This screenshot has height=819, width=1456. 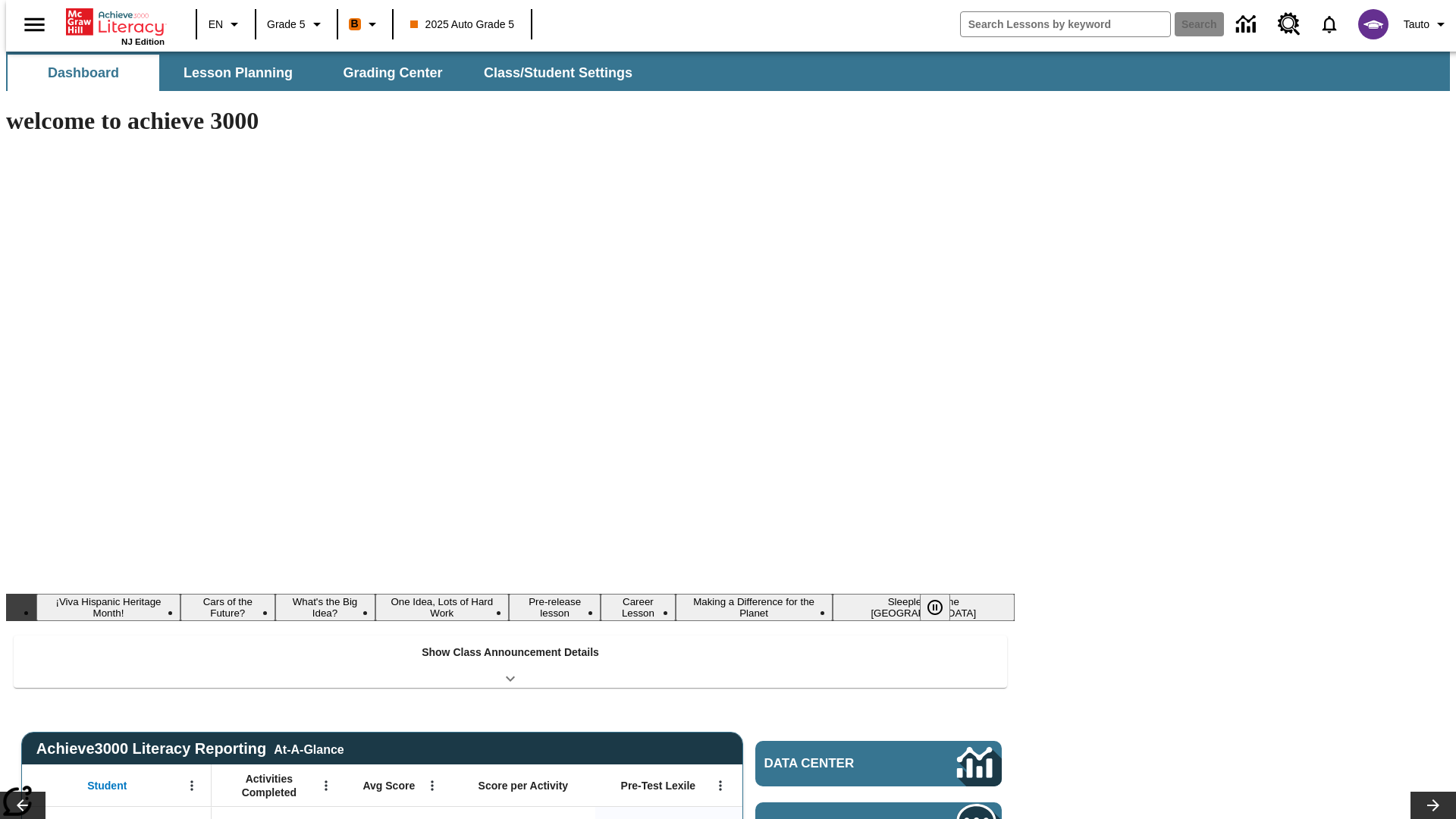 I want to click on span: Pre-Test Lexile, so click(x=658, y=785).